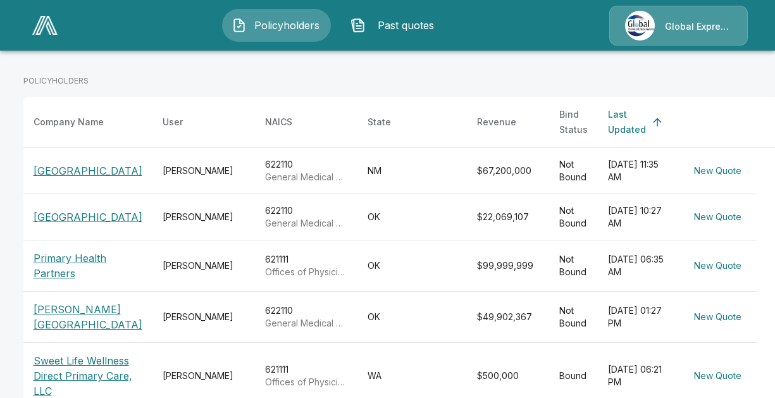 The width and height of the screenshot is (775, 398). Describe the element at coordinates (395, 25) in the screenshot. I see `button: Past quotes IconPast quotes` at that location.